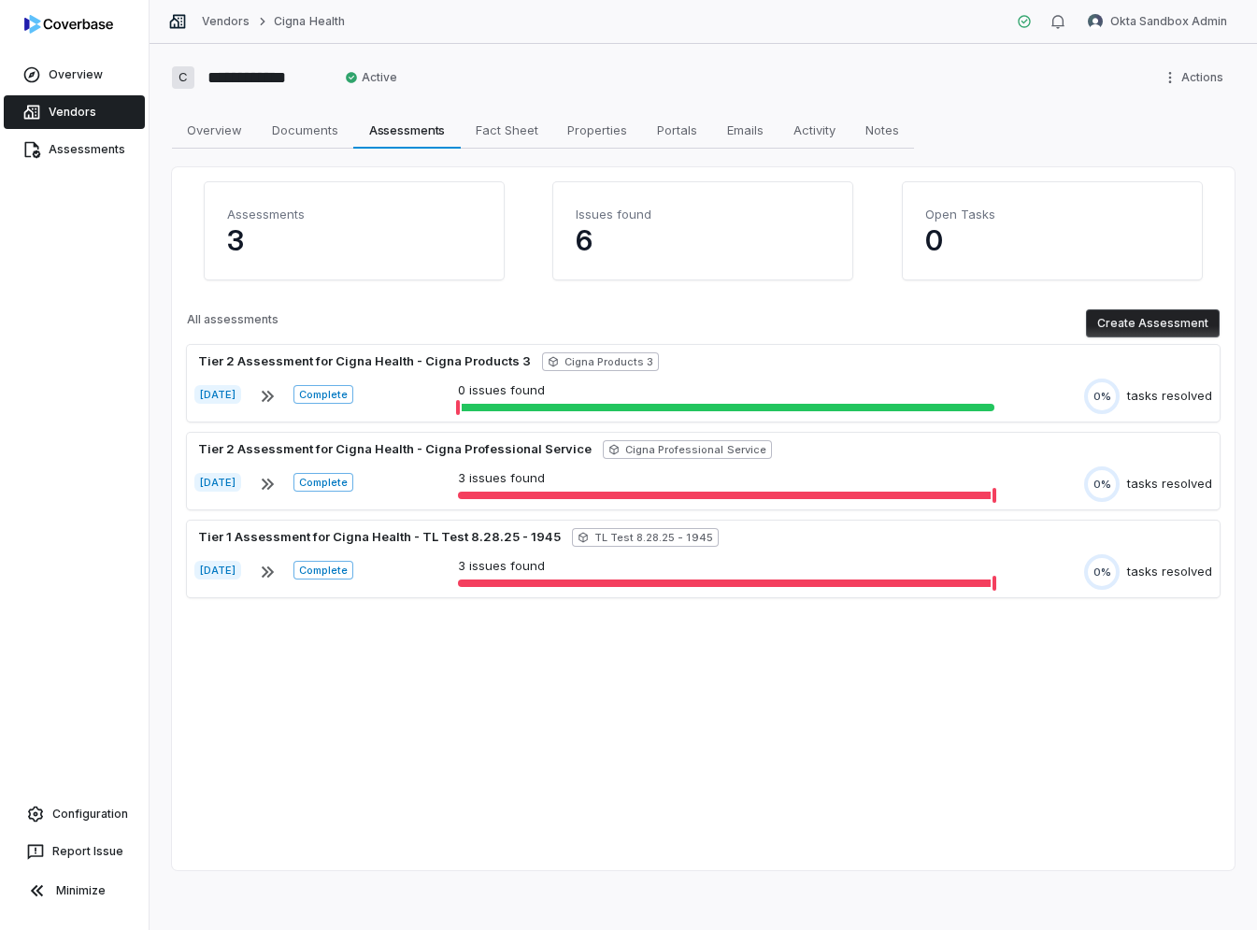  I want to click on span: Okta Sandbox Admin, so click(1169, 22).